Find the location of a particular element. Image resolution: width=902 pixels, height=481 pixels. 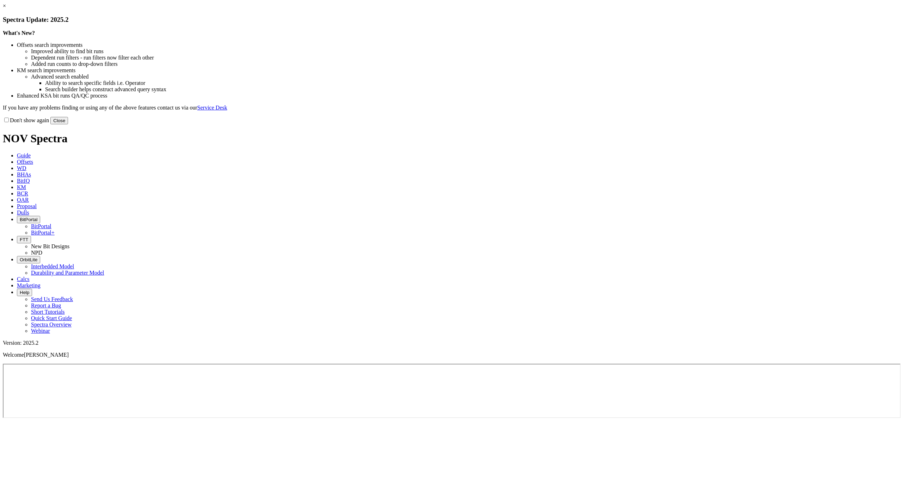

a: Report a Bug is located at coordinates (46, 306).